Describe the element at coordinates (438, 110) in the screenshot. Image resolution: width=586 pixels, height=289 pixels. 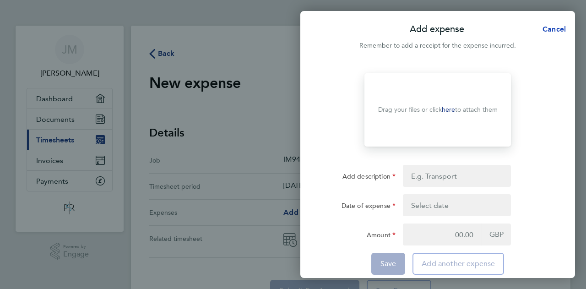
I see `p: Drag your files or click to attach them` at that location.